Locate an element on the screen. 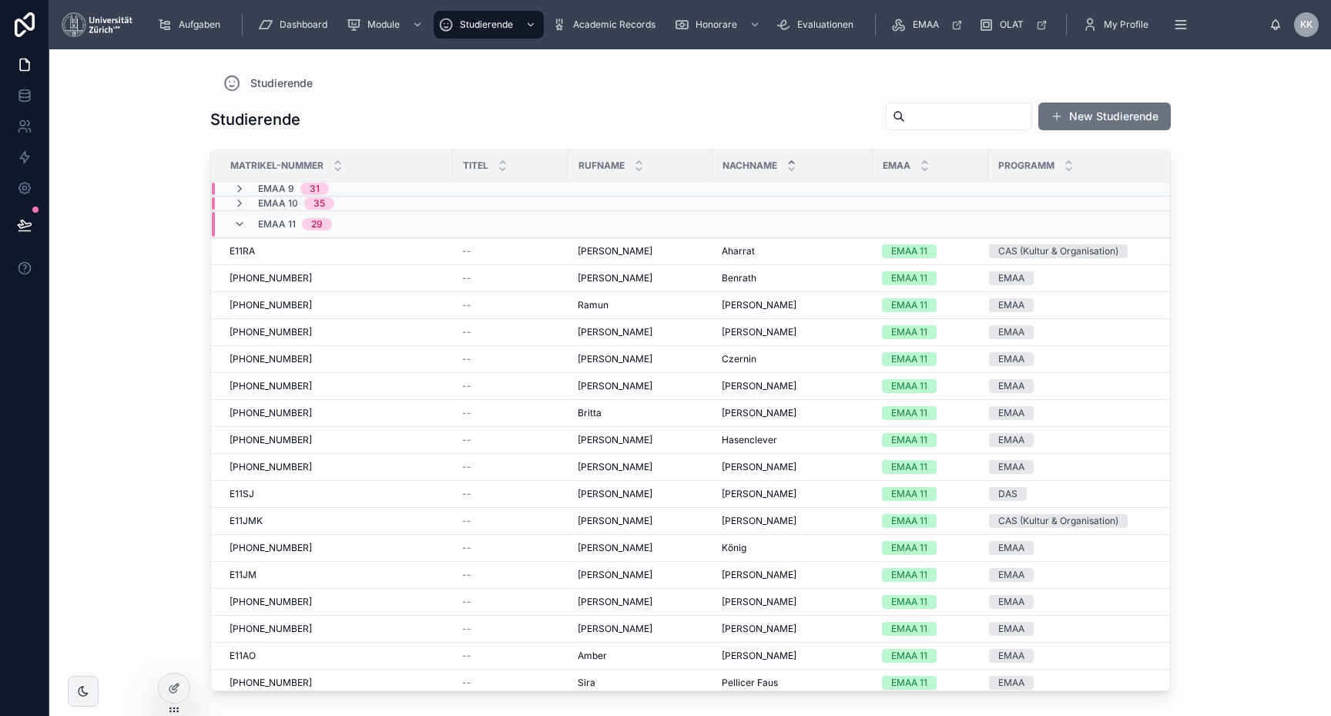  span: Ramun is located at coordinates (593, 305).